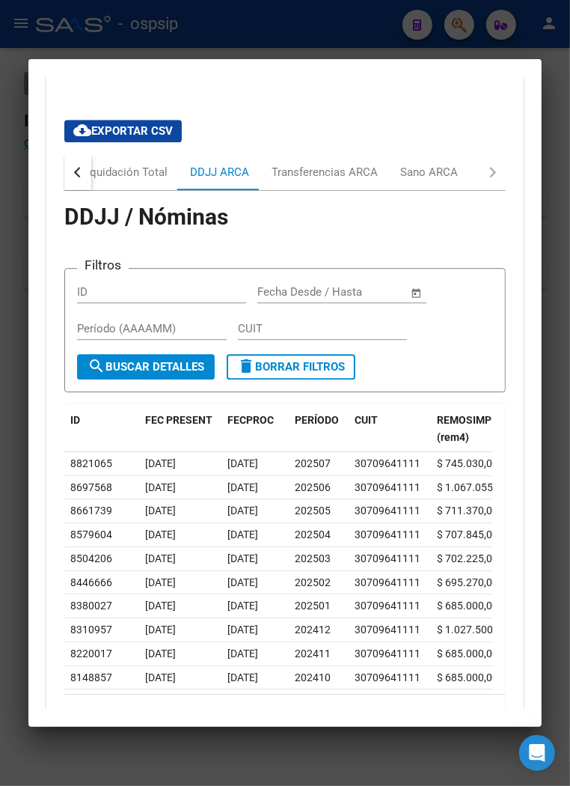 Image resolution: width=570 pixels, height=786 pixels. What do you see at coordinates (468, 582) in the screenshot?
I see `span: $ 695.270,00` at bounding box center [468, 582].